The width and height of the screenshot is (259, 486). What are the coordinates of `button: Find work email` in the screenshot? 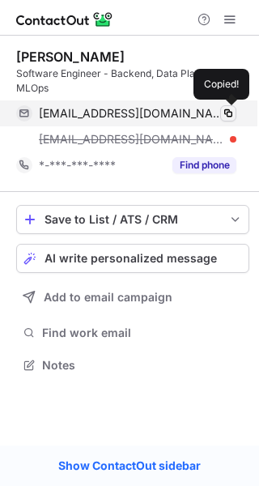 It's located at (133, 333).